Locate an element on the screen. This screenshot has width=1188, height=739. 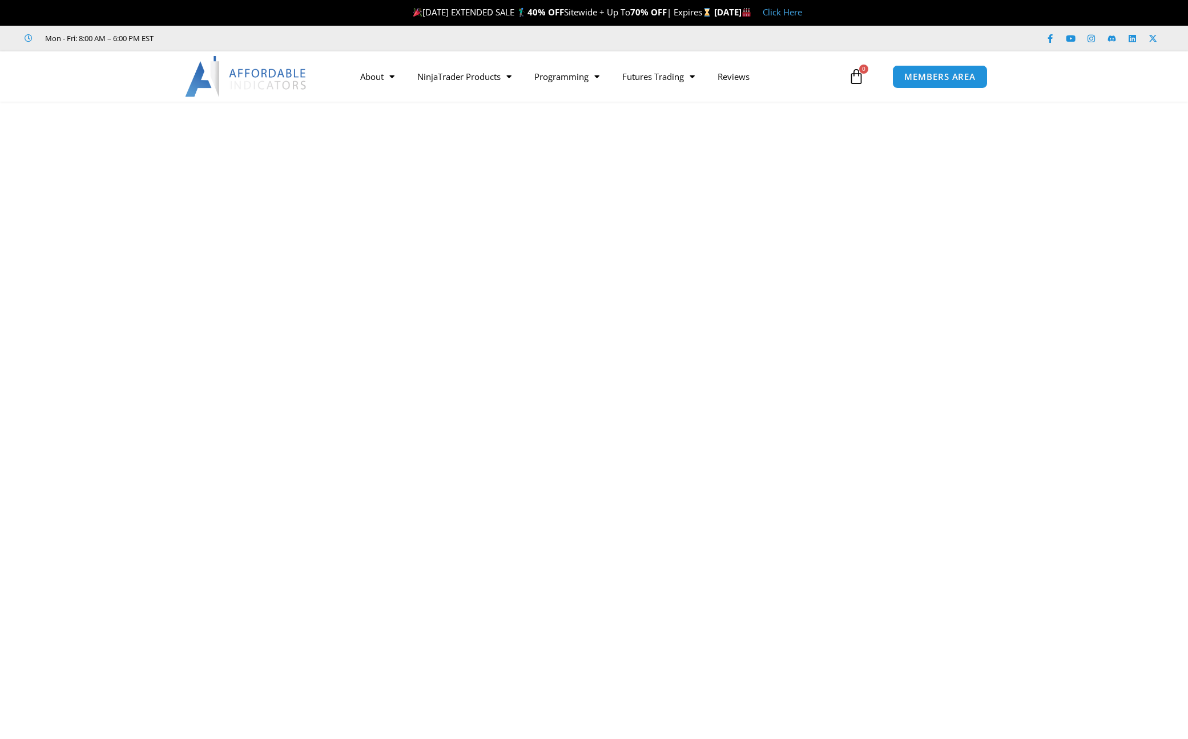
strong: 70% OFF is located at coordinates (649, 12).